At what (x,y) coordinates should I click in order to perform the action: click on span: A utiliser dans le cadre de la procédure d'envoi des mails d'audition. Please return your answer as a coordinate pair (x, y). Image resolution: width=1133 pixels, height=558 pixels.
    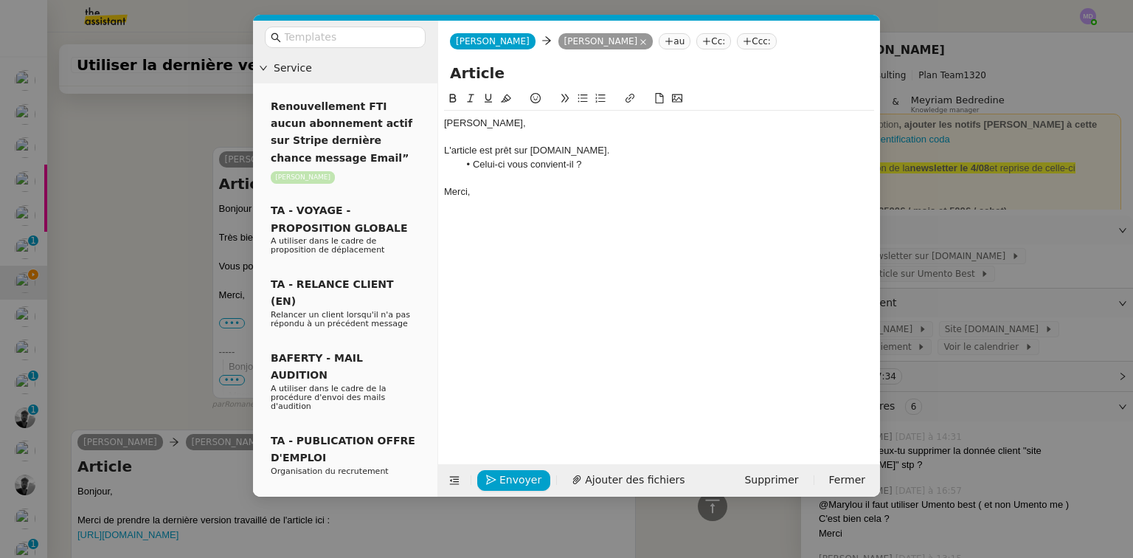
    Looking at the image, I should click on (328, 397).